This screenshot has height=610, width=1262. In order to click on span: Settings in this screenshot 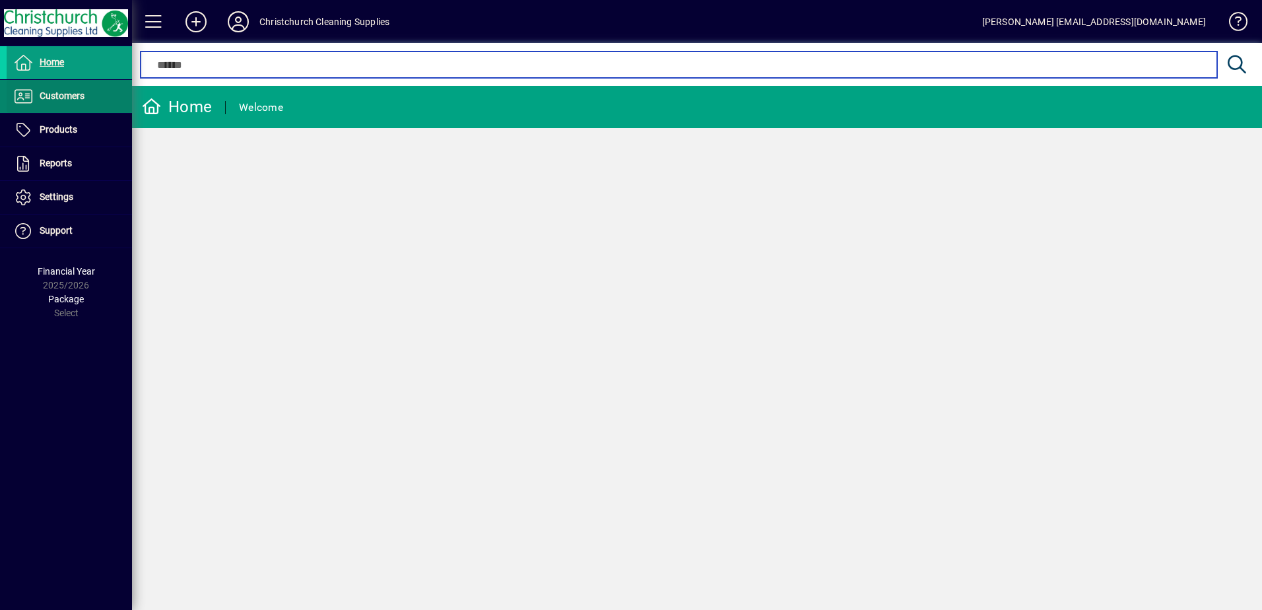, I will do `click(56, 197)`.